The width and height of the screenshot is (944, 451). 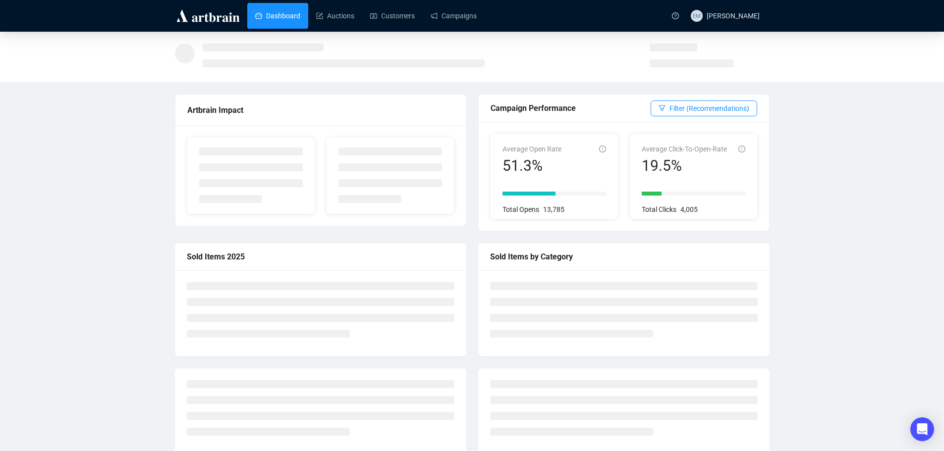 I want to click on span: Filter (Recommendations), so click(x=709, y=109).